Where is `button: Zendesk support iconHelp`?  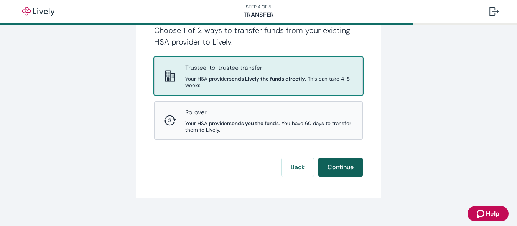 button: Zendesk support iconHelp is located at coordinates (488, 213).